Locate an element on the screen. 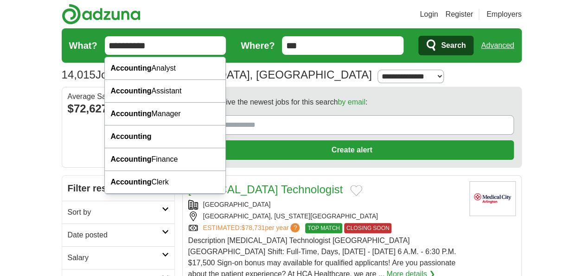 Image resolution: width=583 pixels, height=276 pixels. h2: Filter results is located at coordinates (118, 188).